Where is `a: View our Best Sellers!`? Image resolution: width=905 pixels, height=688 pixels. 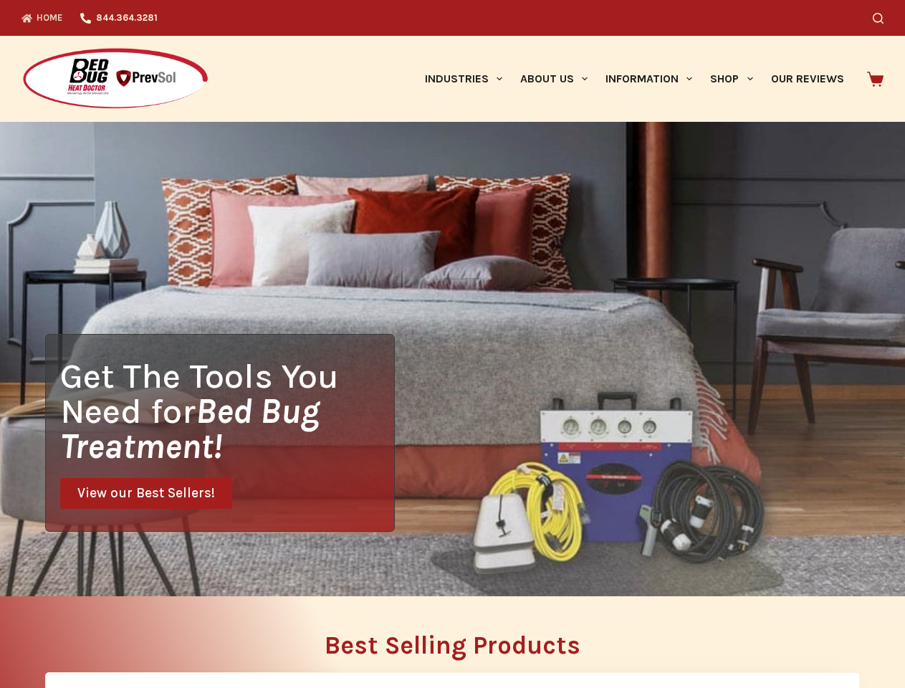 a: View our Best Sellers! is located at coordinates (146, 493).